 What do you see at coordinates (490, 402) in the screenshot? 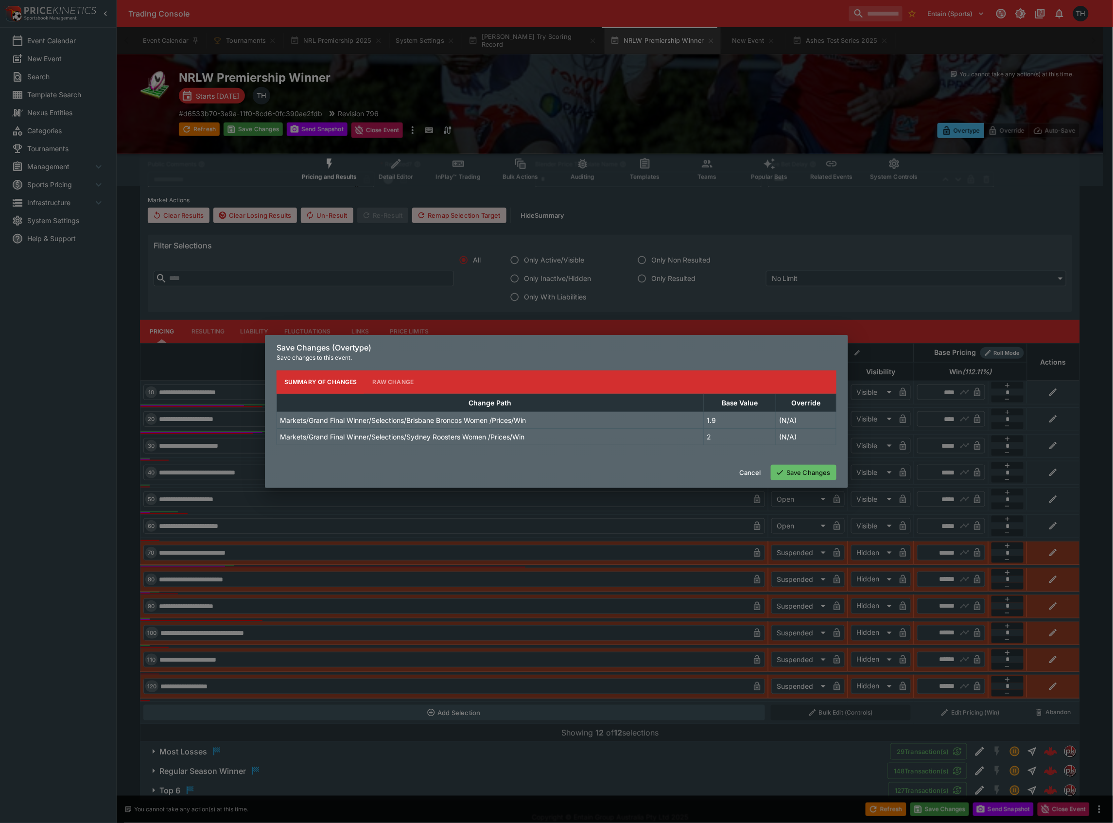
I see `th: Change Path` at bounding box center [490, 402].